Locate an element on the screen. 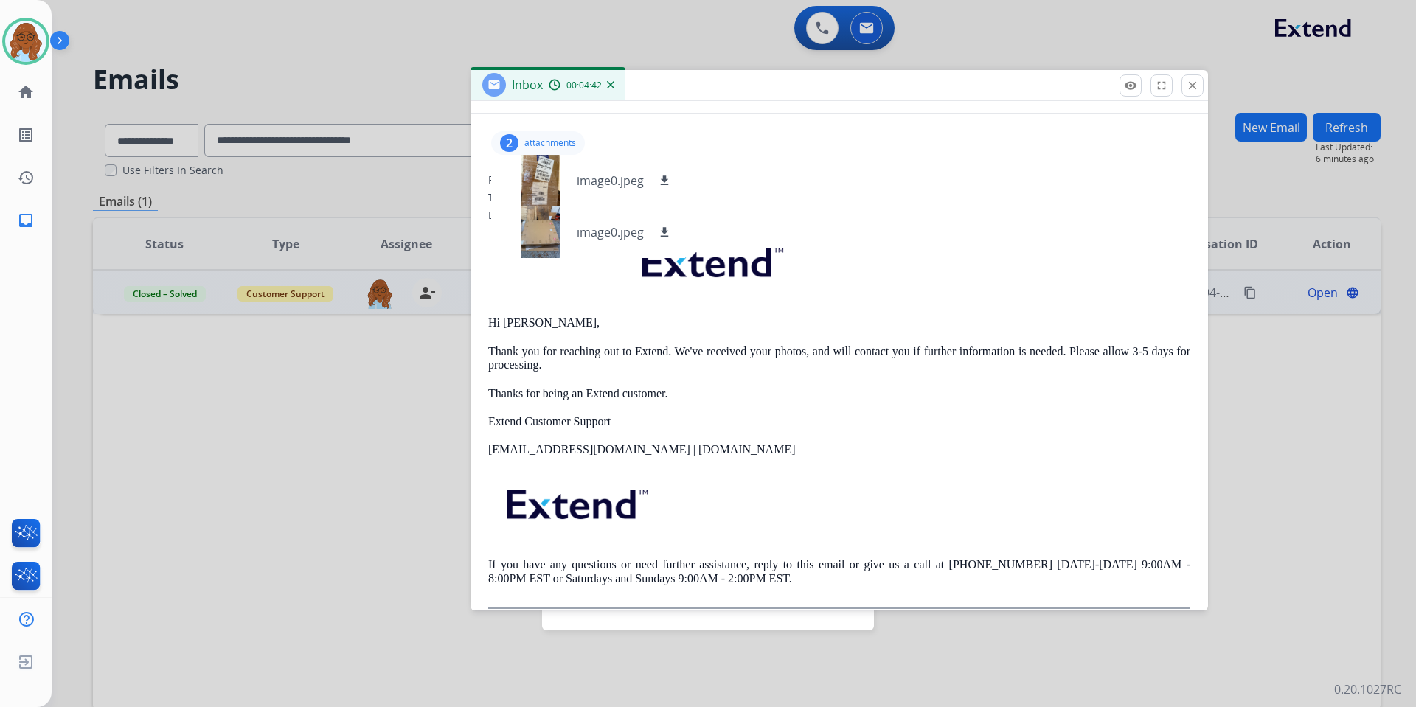 This screenshot has height=707, width=1416. p: If you have any questions or need further assistance, reply to this email or give us a call at [P... is located at coordinates (839, 571).